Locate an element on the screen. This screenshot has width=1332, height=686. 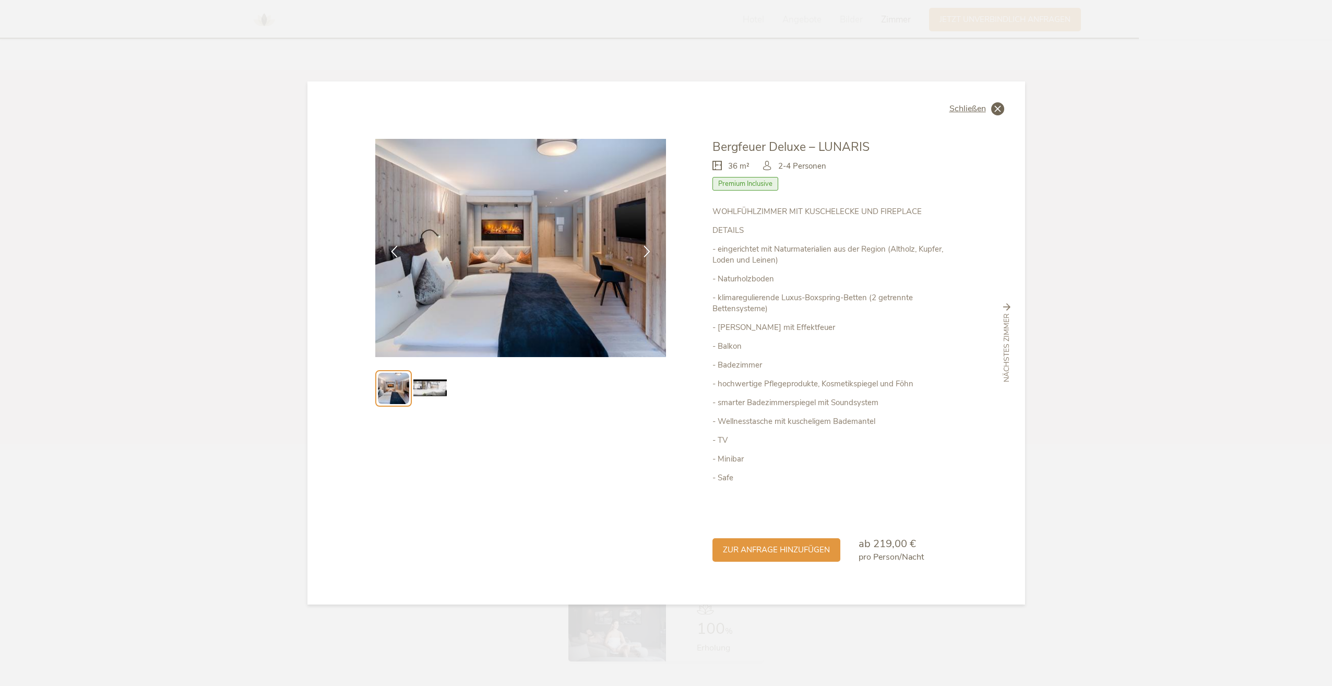
span: Schließen is located at coordinates (968, 109).